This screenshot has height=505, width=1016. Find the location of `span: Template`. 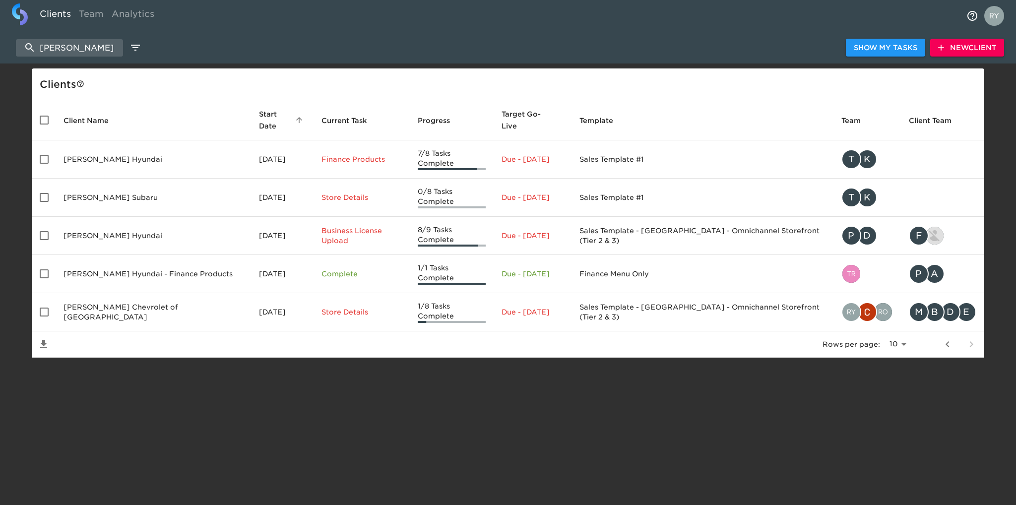

span: Template is located at coordinates (603, 121).